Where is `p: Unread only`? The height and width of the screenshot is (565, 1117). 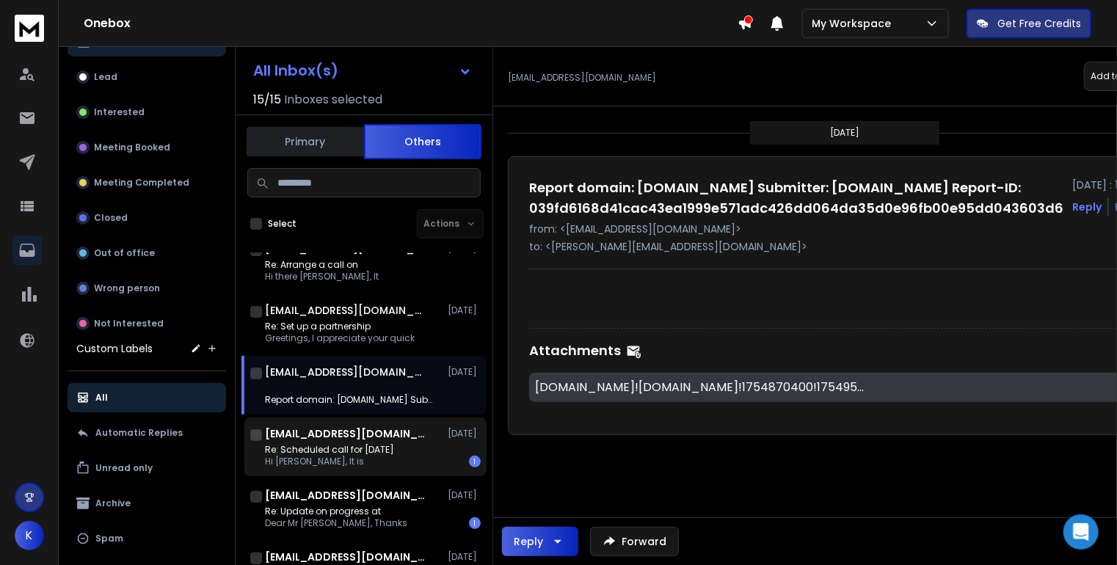 p: Unread only is located at coordinates (124, 468).